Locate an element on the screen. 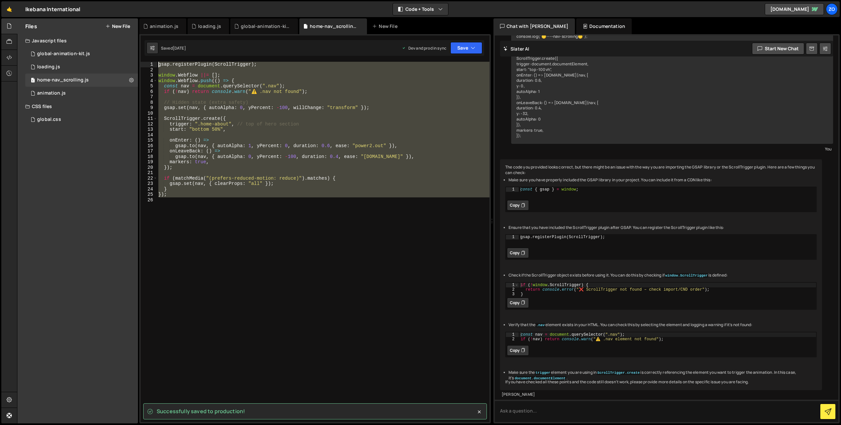 The height and width of the screenshot is (425, 841). div: 4 is located at coordinates (149, 81).